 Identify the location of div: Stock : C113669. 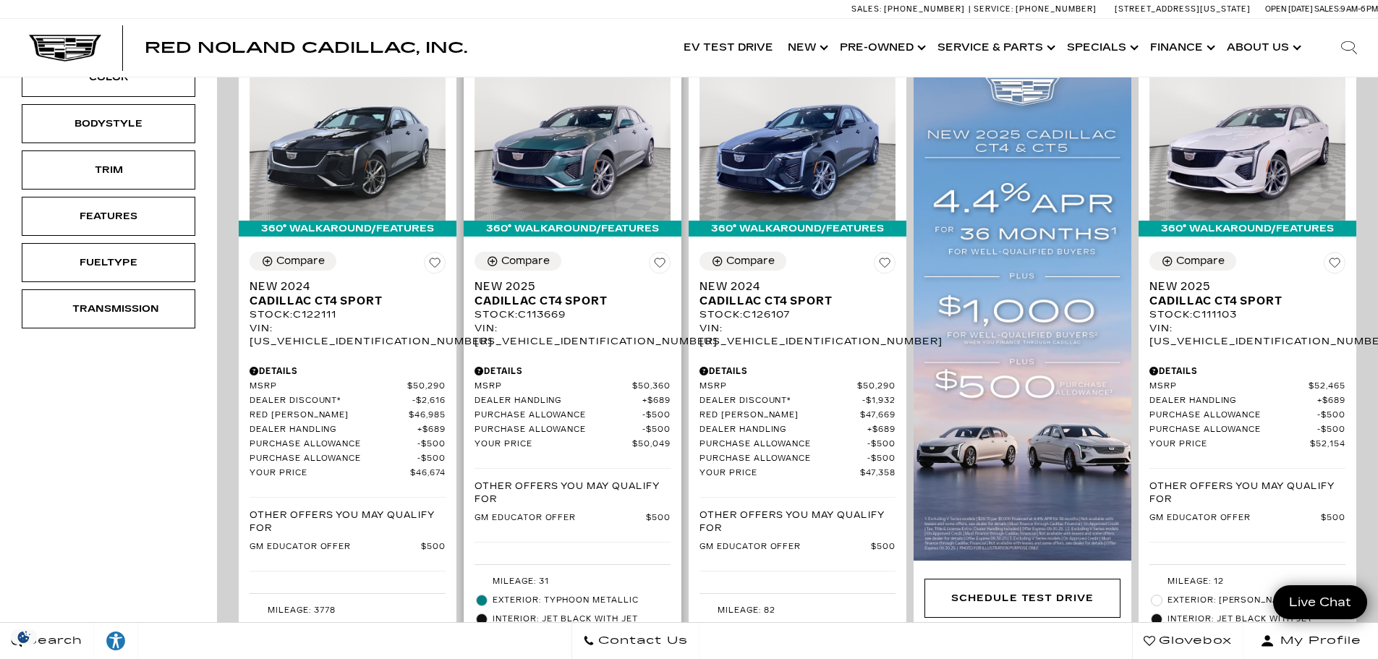
(572, 315).